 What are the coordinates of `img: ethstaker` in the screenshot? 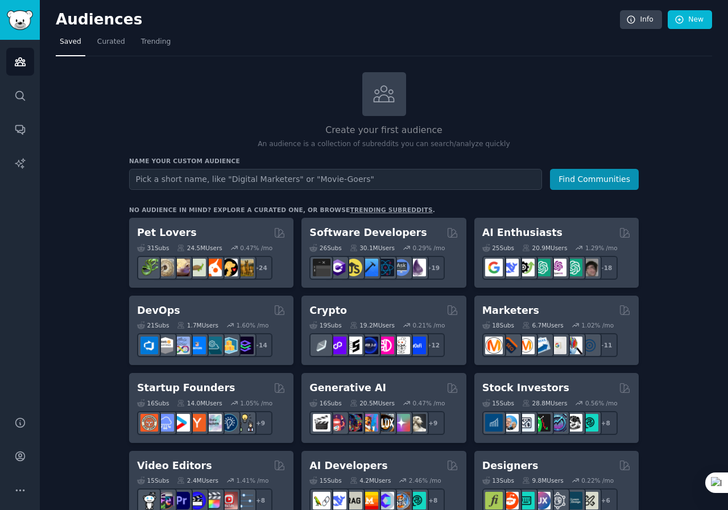 It's located at (353, 345).